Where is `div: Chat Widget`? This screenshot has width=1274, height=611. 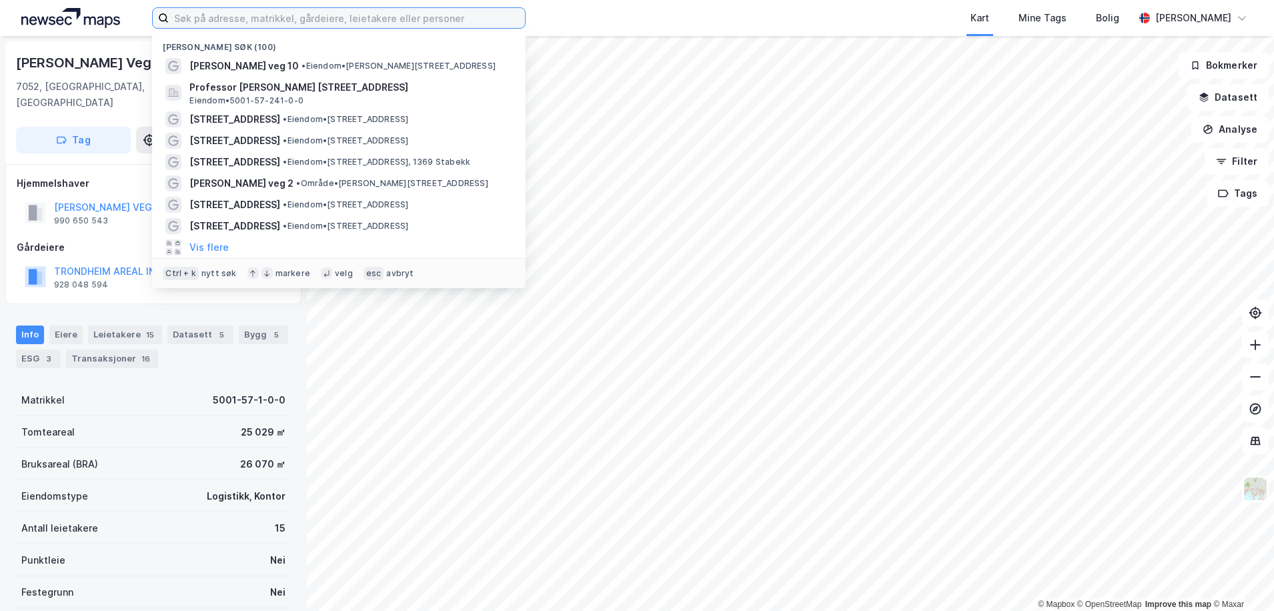 div: Chat Widget is located at coordinates (1240, 579).